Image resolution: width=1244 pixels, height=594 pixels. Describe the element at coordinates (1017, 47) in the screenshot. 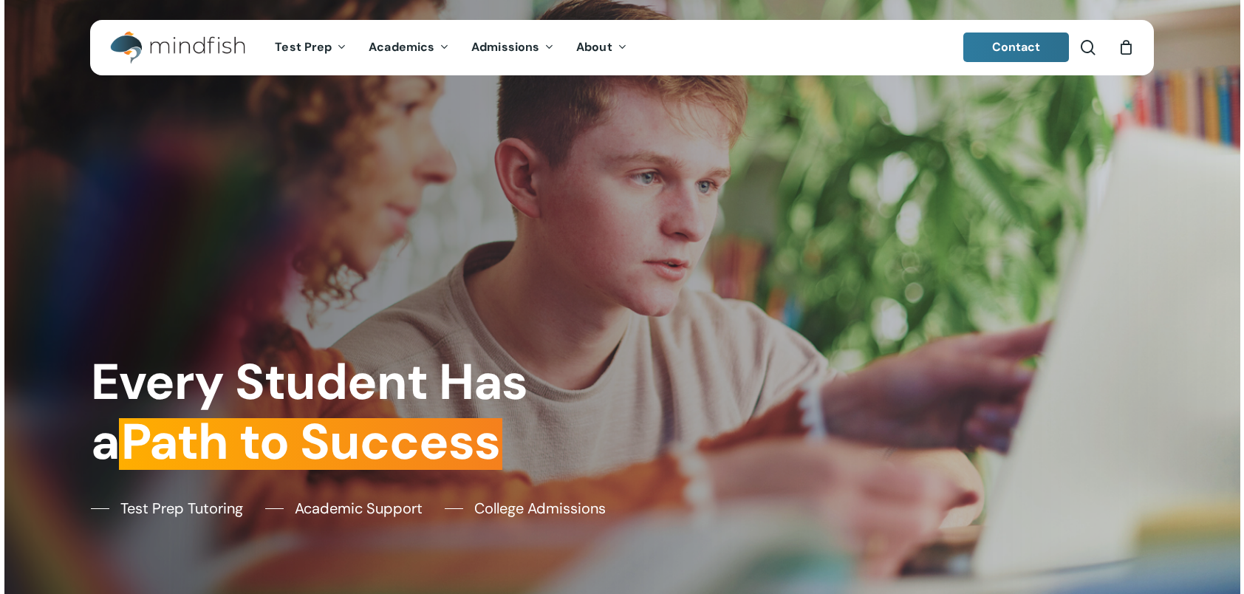

I see `span: Contact` at that location.